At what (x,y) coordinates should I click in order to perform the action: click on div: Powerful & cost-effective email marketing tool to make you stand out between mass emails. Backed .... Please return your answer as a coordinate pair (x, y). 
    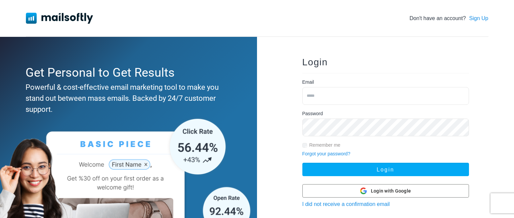
    Looking at the image, I should click on (127, 98).